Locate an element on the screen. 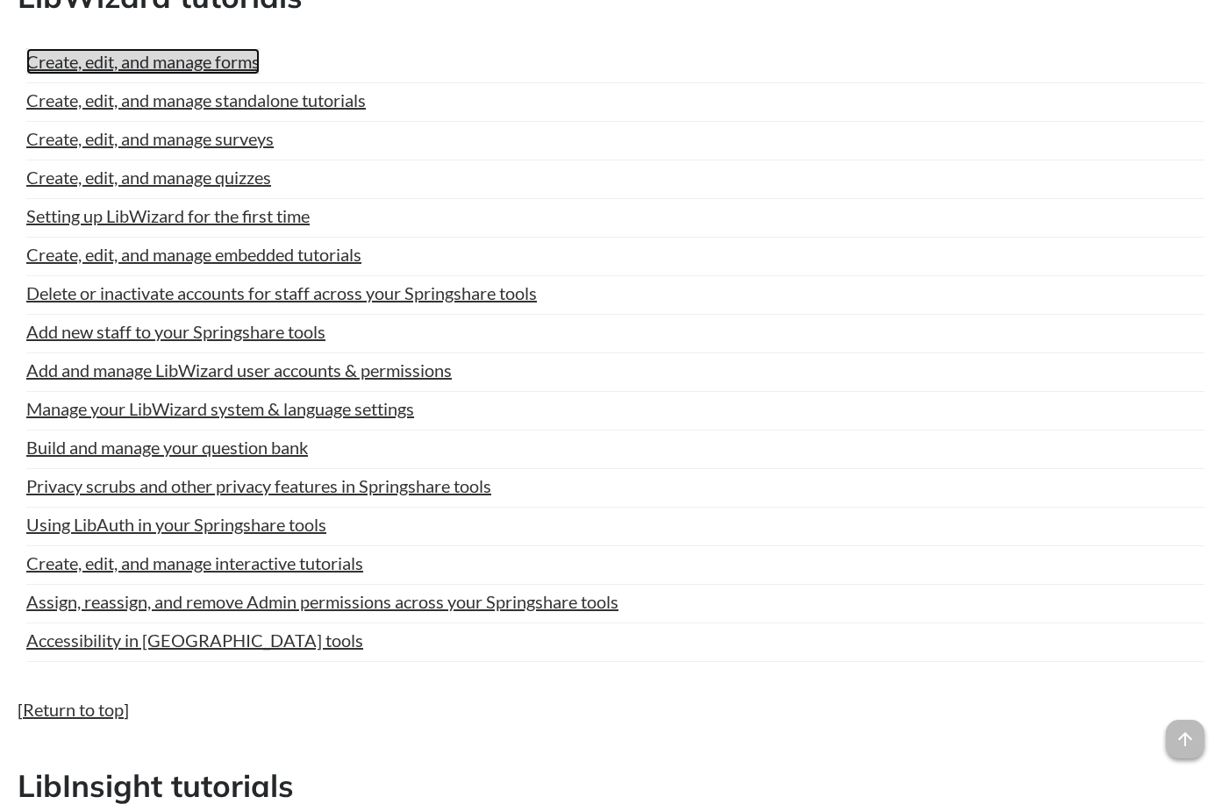  a: Assign, reassign, and remove Admin permissions across your Springshare tools is located at coordinates (322, 602).